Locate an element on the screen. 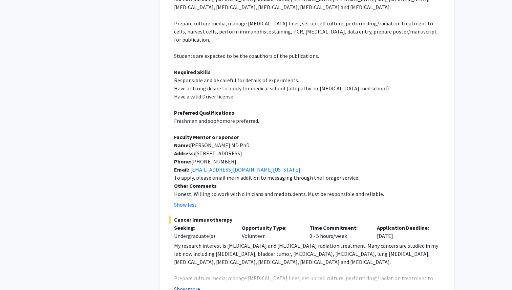 Image resolution: width=512 pixels, height=290 pixels. p: Application Deadline: is located at coordinates (406, 228).